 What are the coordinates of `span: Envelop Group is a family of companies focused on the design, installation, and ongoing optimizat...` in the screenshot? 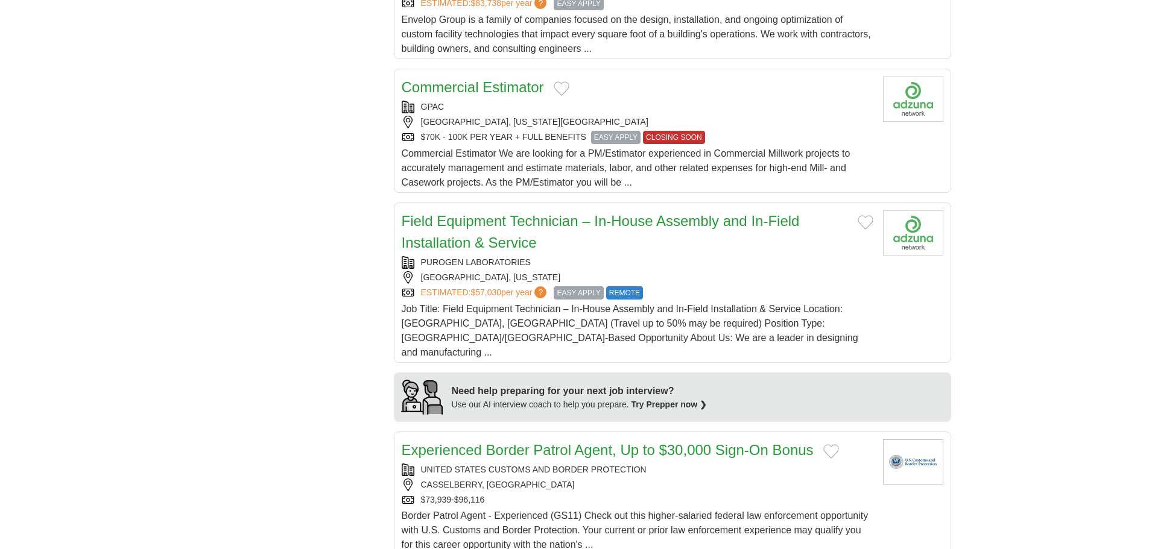 It's located at (636, 34).